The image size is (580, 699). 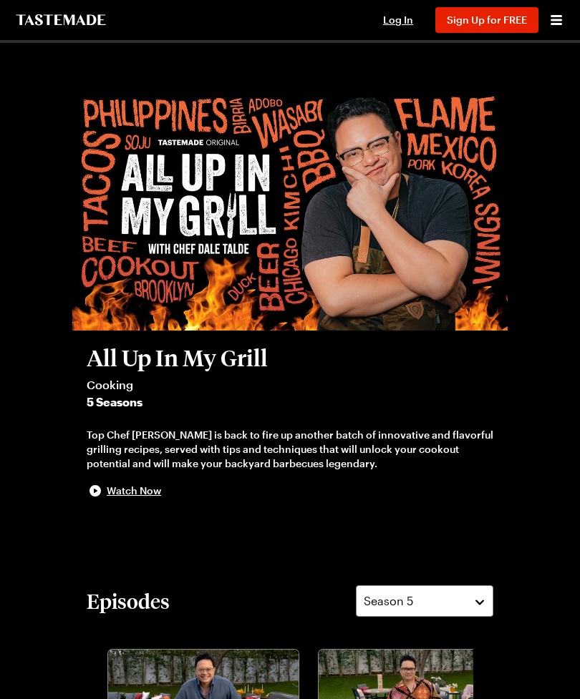 I want to click on span: Sign Up for FREE, so click(x=487, y=19).